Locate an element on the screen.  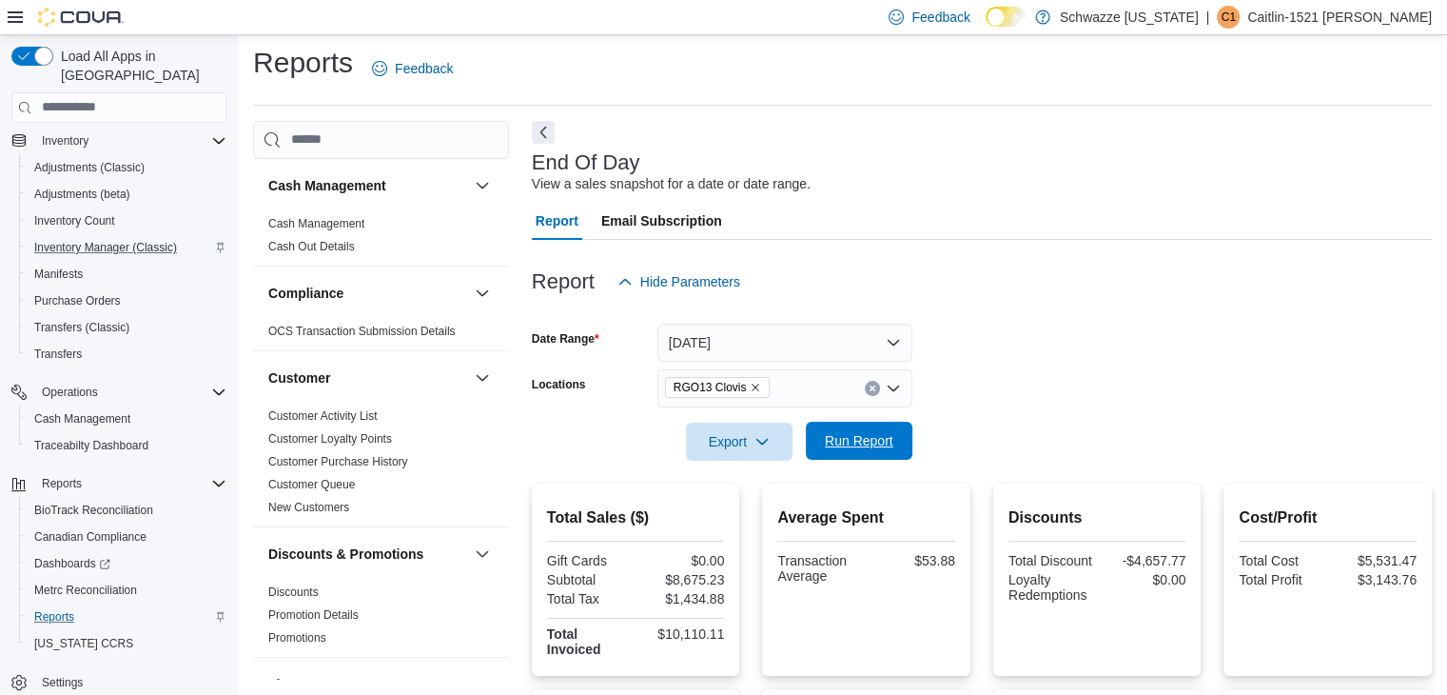
span: Cash Out Details is located at coordinates (311, 246).